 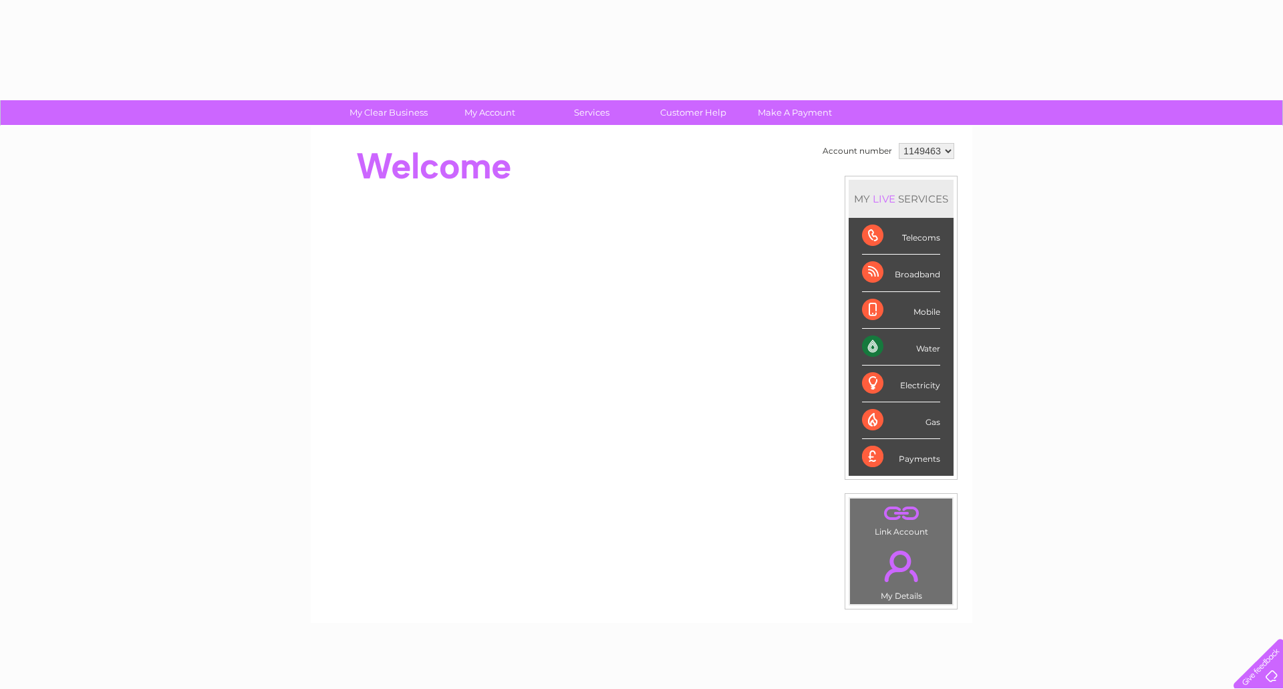 I want to click on td: Account number, so click(x=857, y=151).